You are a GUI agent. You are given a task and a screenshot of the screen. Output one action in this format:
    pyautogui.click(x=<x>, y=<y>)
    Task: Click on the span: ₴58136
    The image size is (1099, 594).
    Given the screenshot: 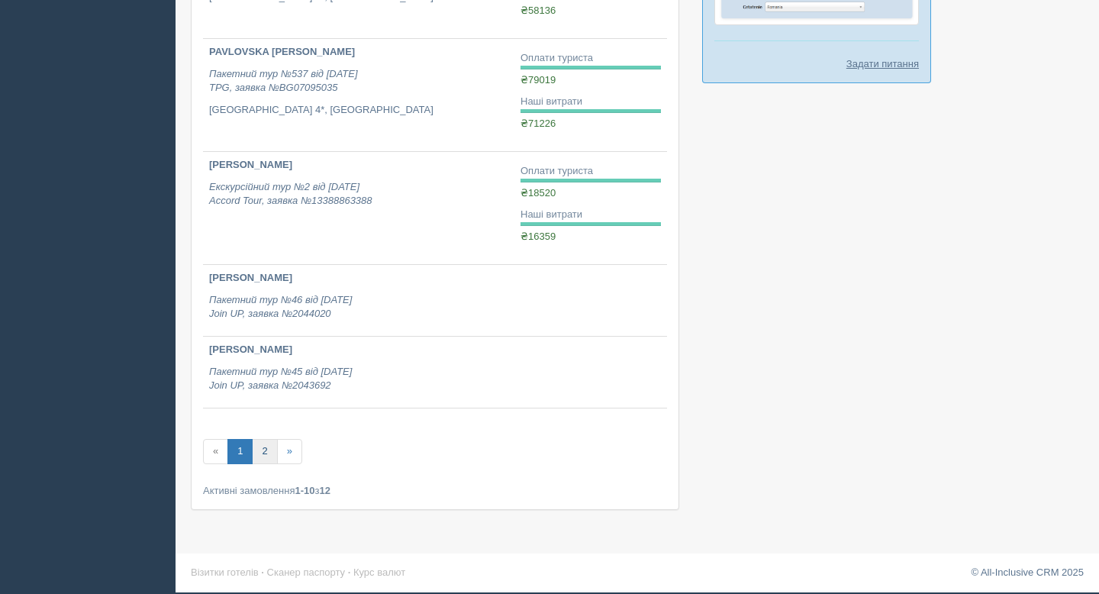 What is the action you would take?
    pyautogui.click(x=538, y=10)
    